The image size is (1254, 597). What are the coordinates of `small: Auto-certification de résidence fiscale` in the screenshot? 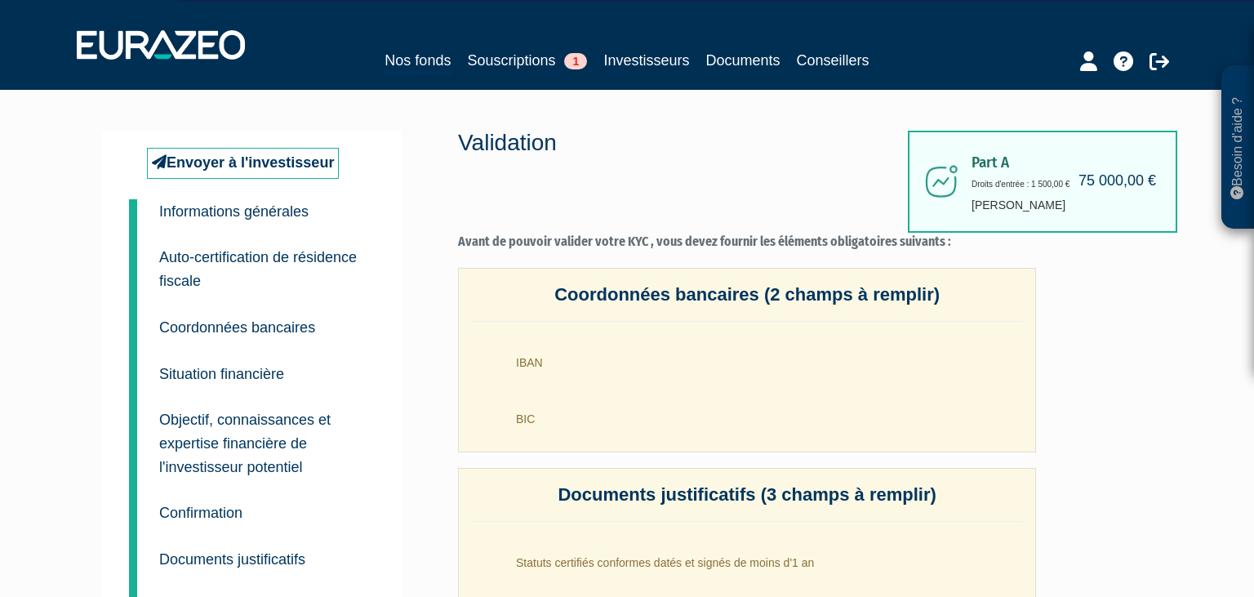 It's located at (258, 269).